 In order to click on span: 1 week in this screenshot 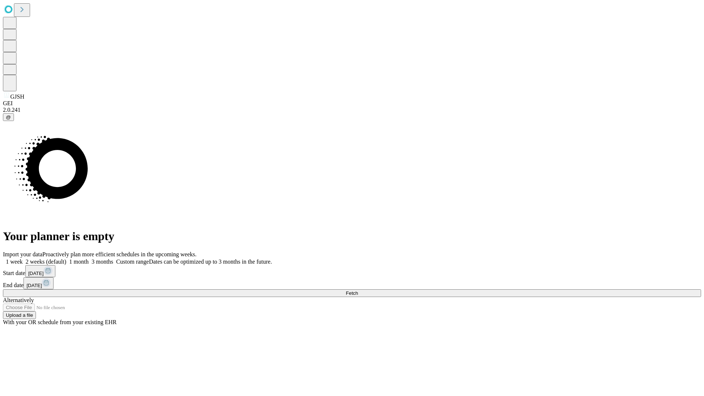, I will do `click(14, 261)`.